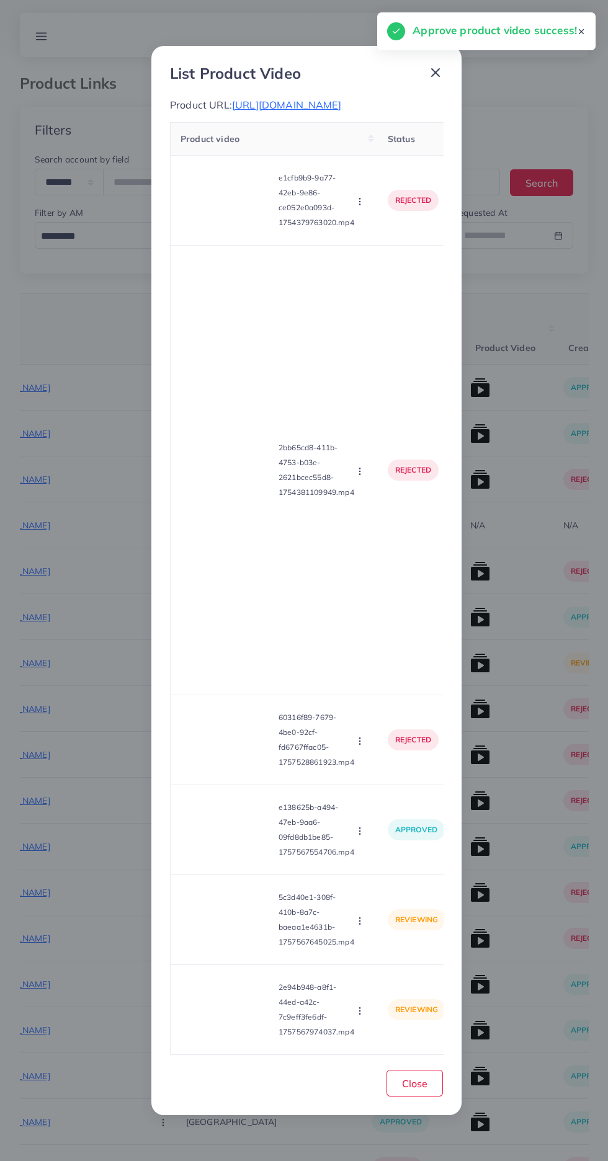 This screenshot has height=1161, width=608. What do you see at coordinates (414, 1083) in the screenshot?
I see `button: Close` at bounding box center [414, 1083].